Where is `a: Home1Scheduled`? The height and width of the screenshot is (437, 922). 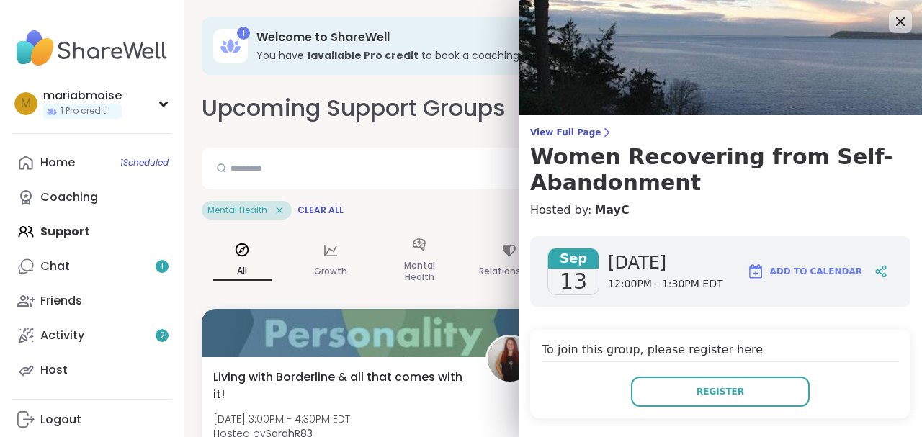 a: Home1Scheduled is located at coordinates (92, 163).